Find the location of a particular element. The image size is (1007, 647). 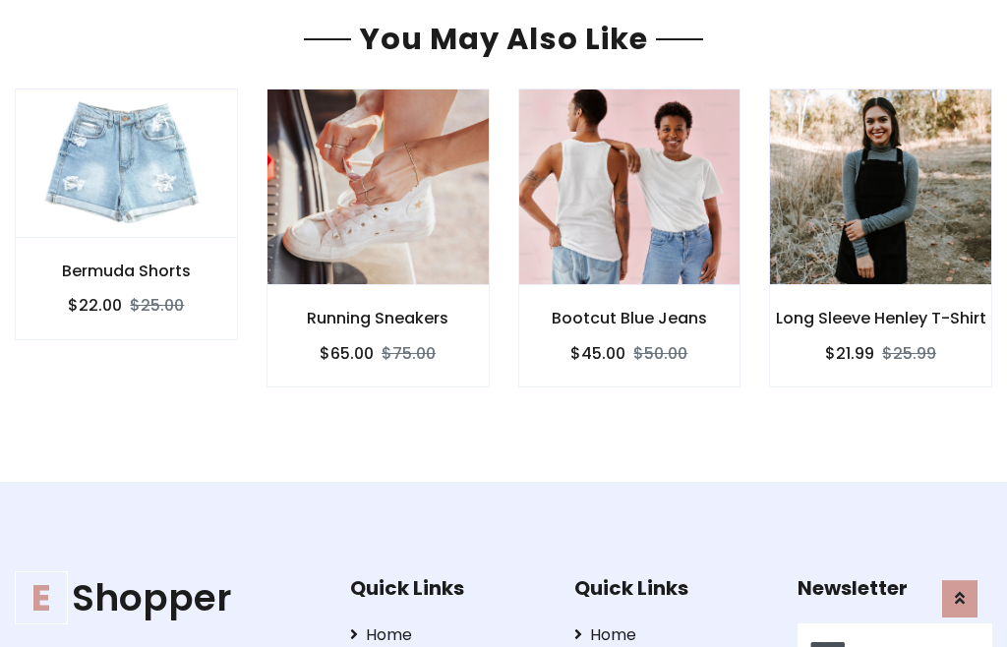

a: EShopper is located at coordinates (167, 598).